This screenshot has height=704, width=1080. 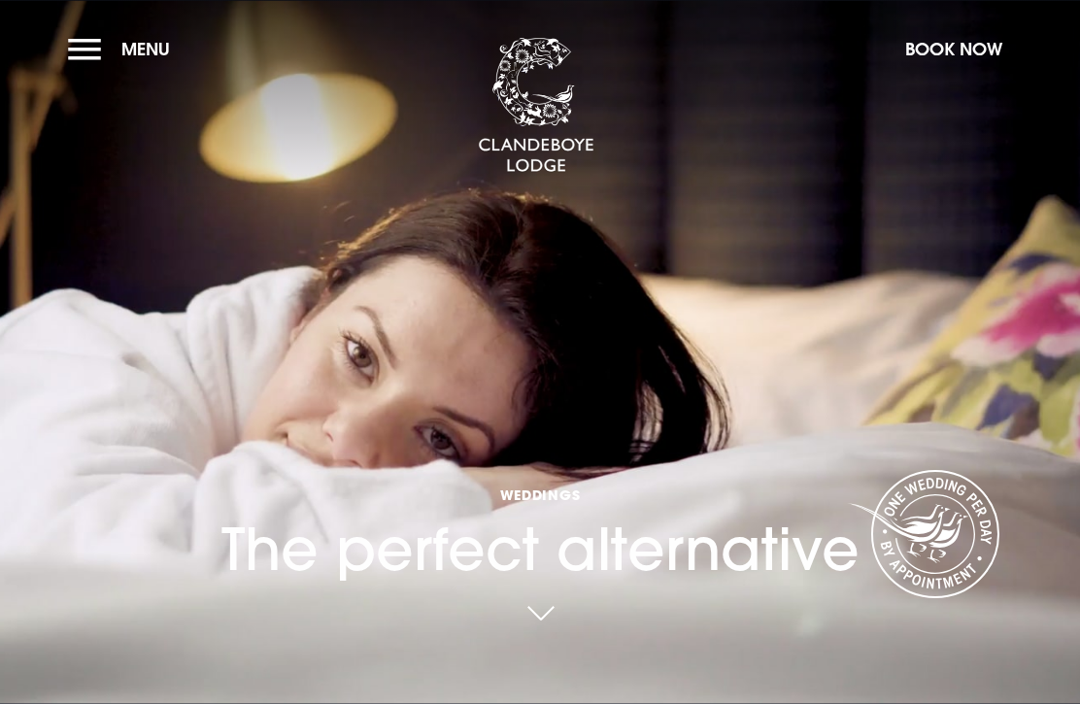 I want to click on button: Menu, so click(x=123, y=49).